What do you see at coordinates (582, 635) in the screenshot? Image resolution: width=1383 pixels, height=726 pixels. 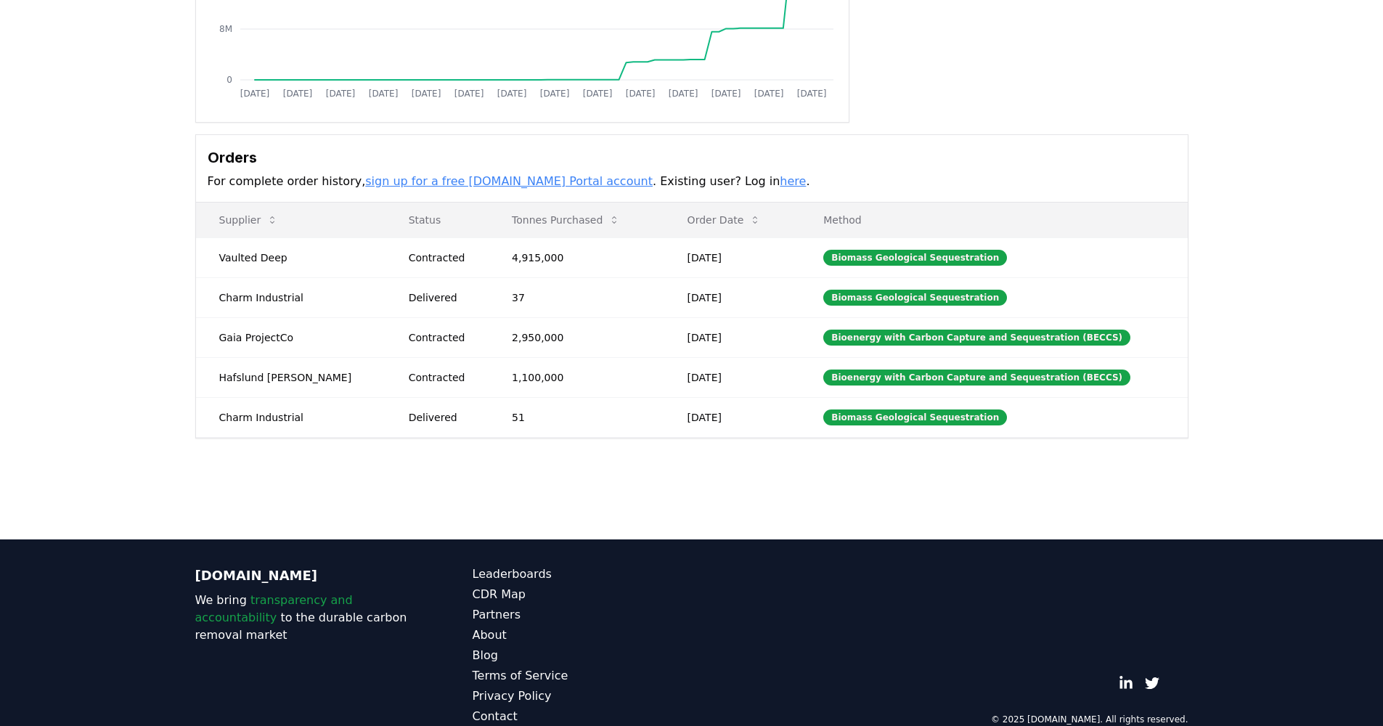 I see `a: About` at bounding box center [582, 635].